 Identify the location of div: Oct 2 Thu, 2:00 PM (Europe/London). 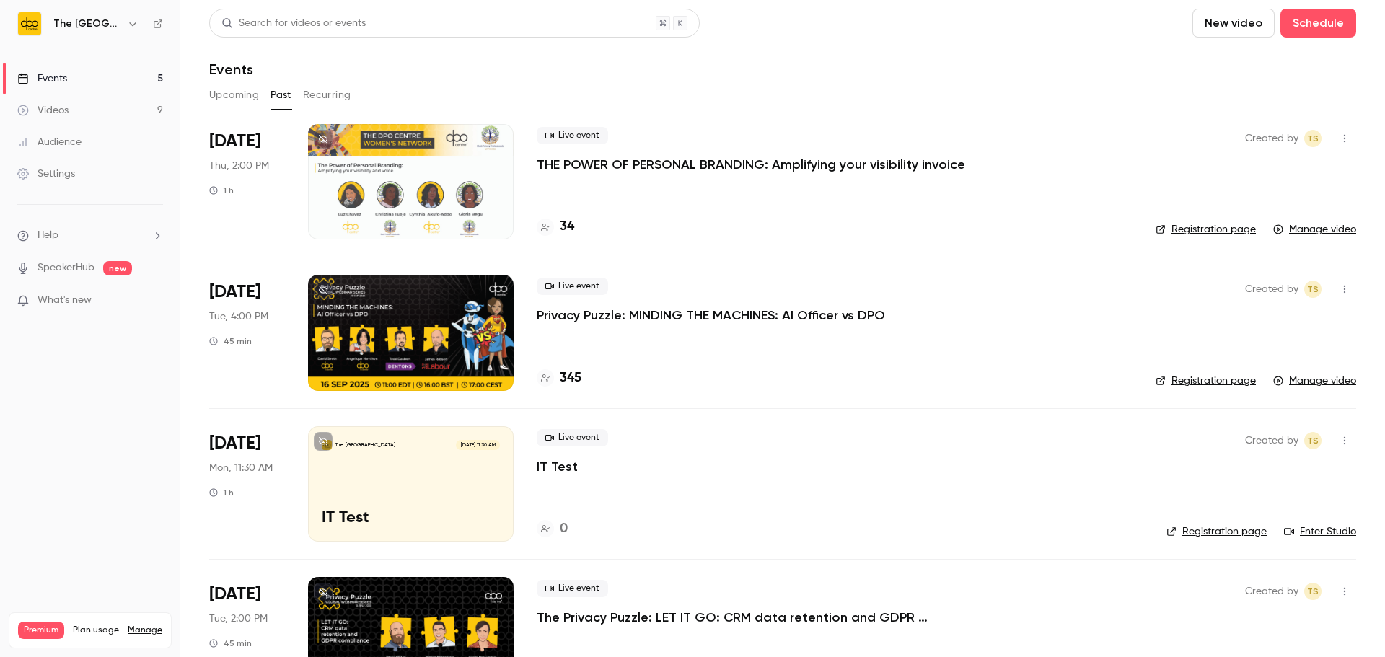
(247, 182).